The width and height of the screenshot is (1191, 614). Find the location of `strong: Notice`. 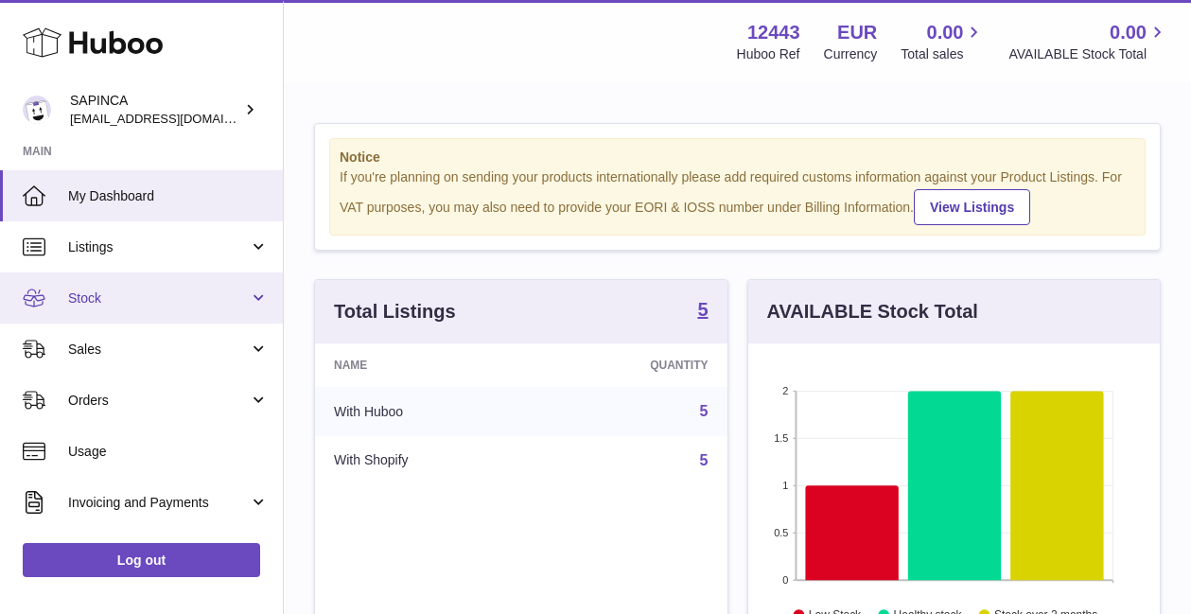

strong: Notice is located at coordinates (737, 157).